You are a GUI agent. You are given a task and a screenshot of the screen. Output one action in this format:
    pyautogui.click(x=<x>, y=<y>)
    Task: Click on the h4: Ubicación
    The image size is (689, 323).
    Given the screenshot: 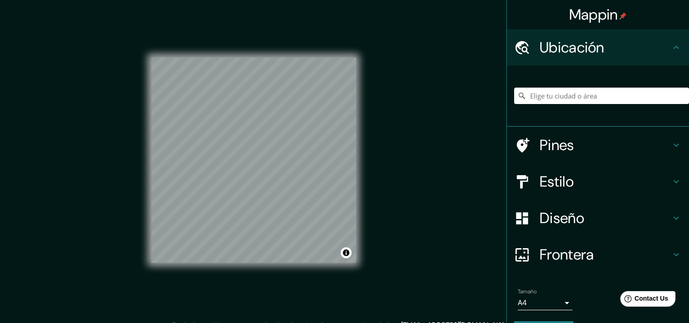 What is the action you would take?
    pyautogui.click(x=605, y=47)
    